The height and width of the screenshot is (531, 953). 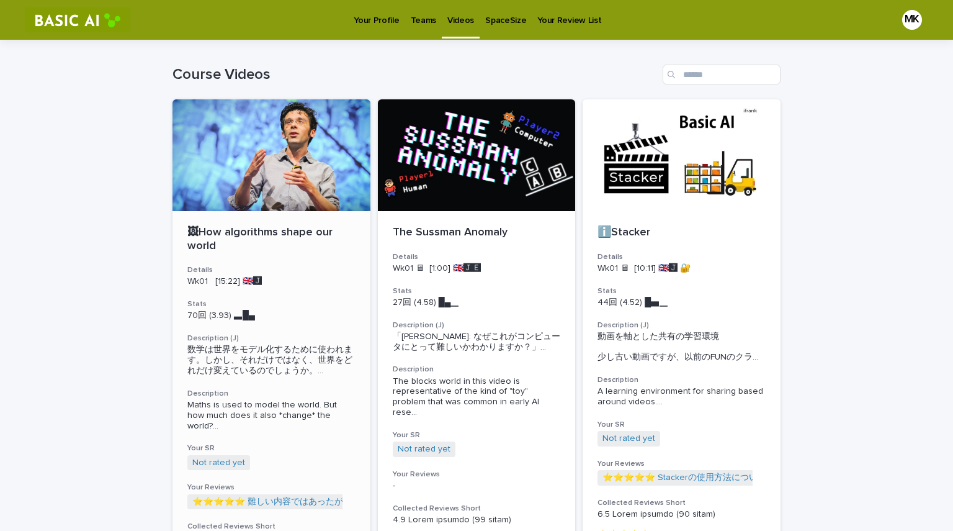 I want to click on span: 数学は世界をモデル化するために使われます。しかし、それだけではなく、世界をどれだけ変えているのでしょうか。 ..., so click(x=271, y=360).